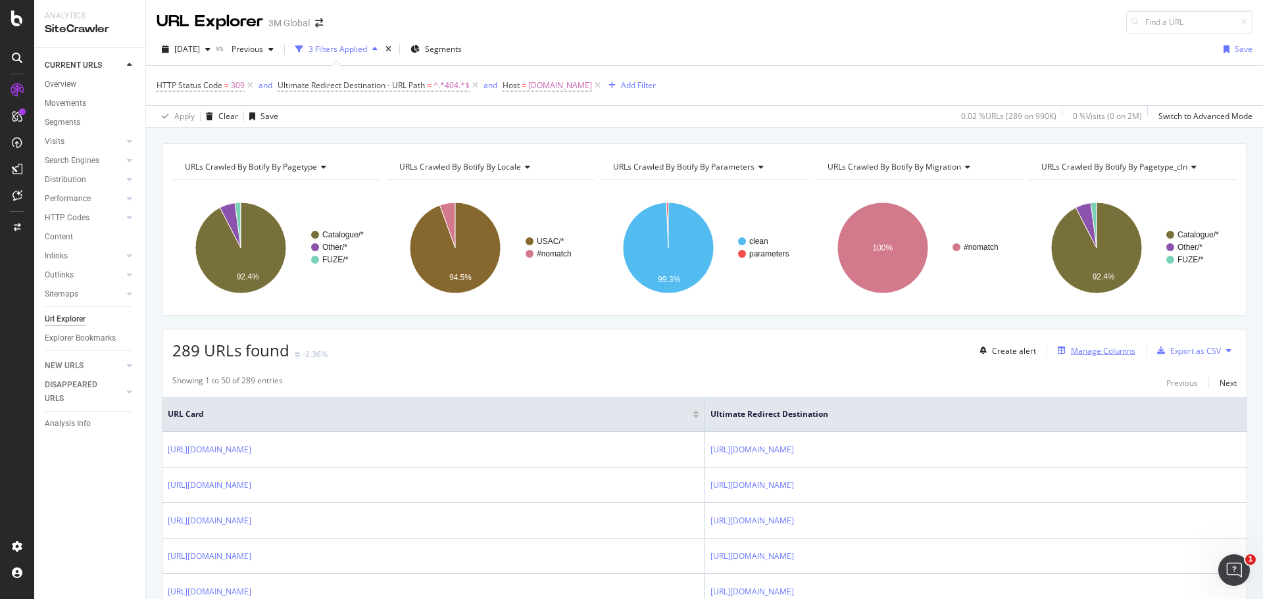 This screenshot has width=1263, height=599. What do you see at coordinates (1228, 383) in the screenshot?
I see `div: Next` at bounding box center [1228, 383].